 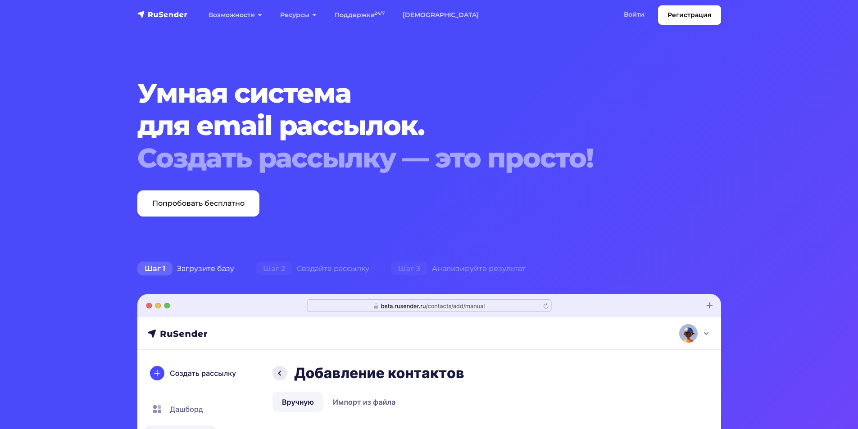 I want to click on a: Попробовать бесплатно, so click(x=198, y=204).